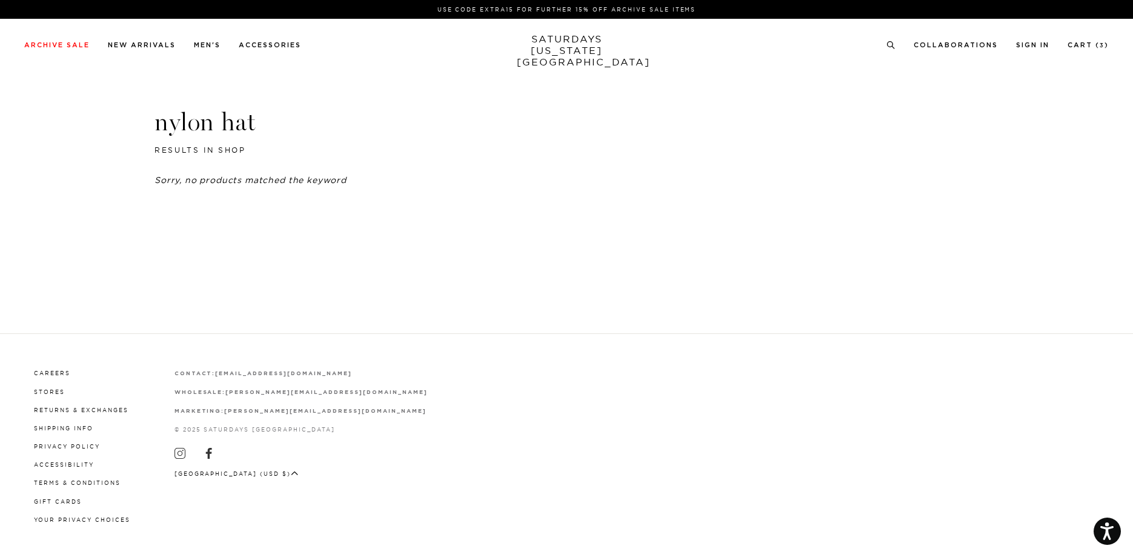 The height and width of the screenshot is (557, 1133). Describe the element at coordinates (250, 180) in the screenshot. I see `em: Sorry, no products matched the keyword` at that location.